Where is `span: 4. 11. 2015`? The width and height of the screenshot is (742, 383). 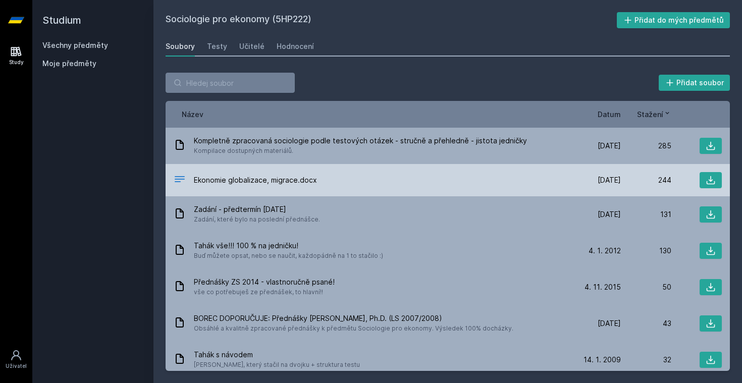
span: 4. 11. 2015 is located at coordinates (602, 287).